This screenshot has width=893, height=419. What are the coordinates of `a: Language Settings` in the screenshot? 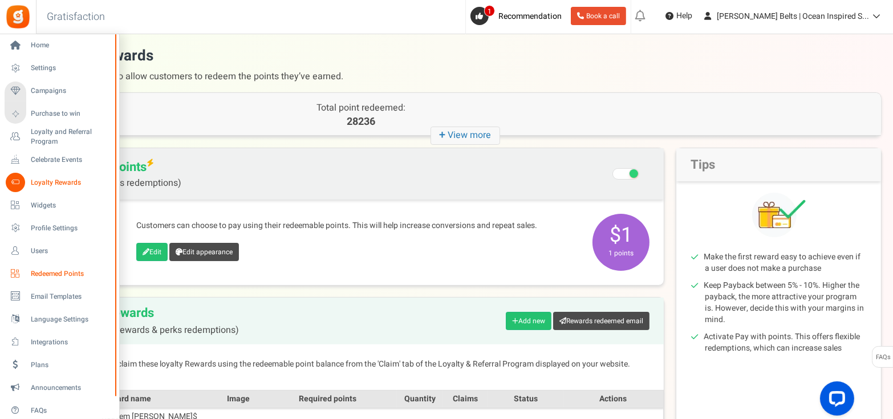 It's located at (59, 319).